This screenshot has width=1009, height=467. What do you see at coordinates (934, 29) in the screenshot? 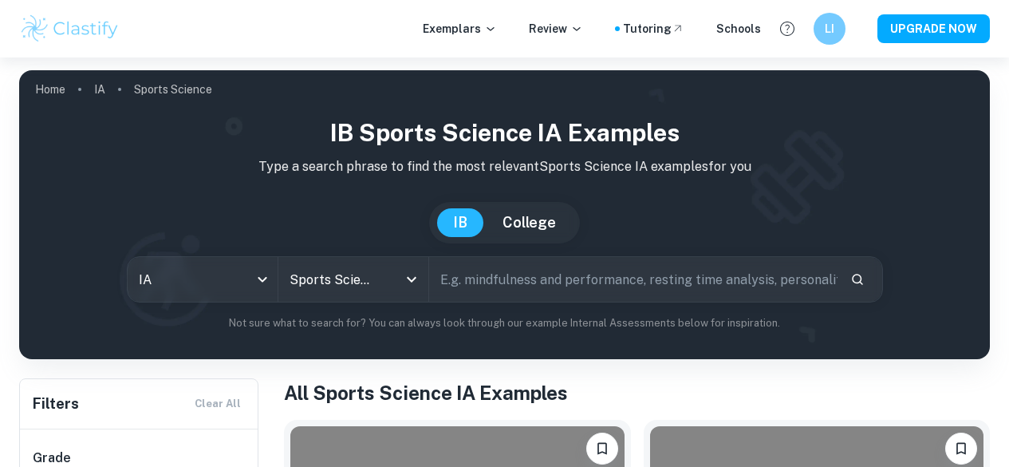
I see `button: UPGRADE NOW` at bounding box center [934, 29].